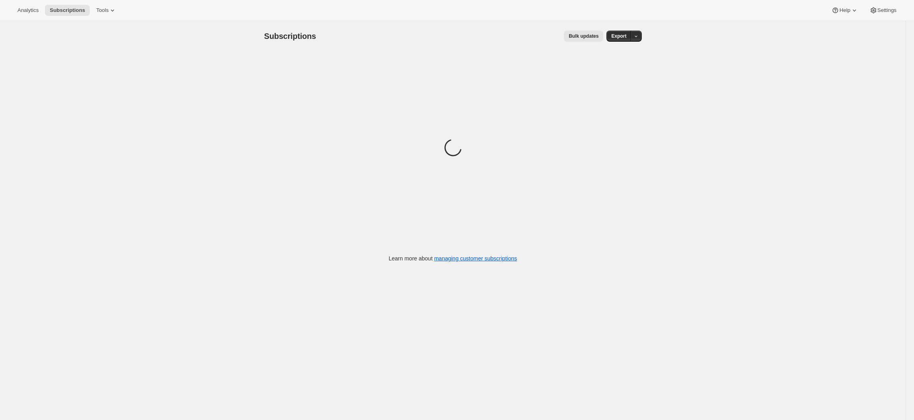  What do you see at coordinates (106, 10) in the screenshot?
I see `button: Tools` at bounding box center [106, 10].